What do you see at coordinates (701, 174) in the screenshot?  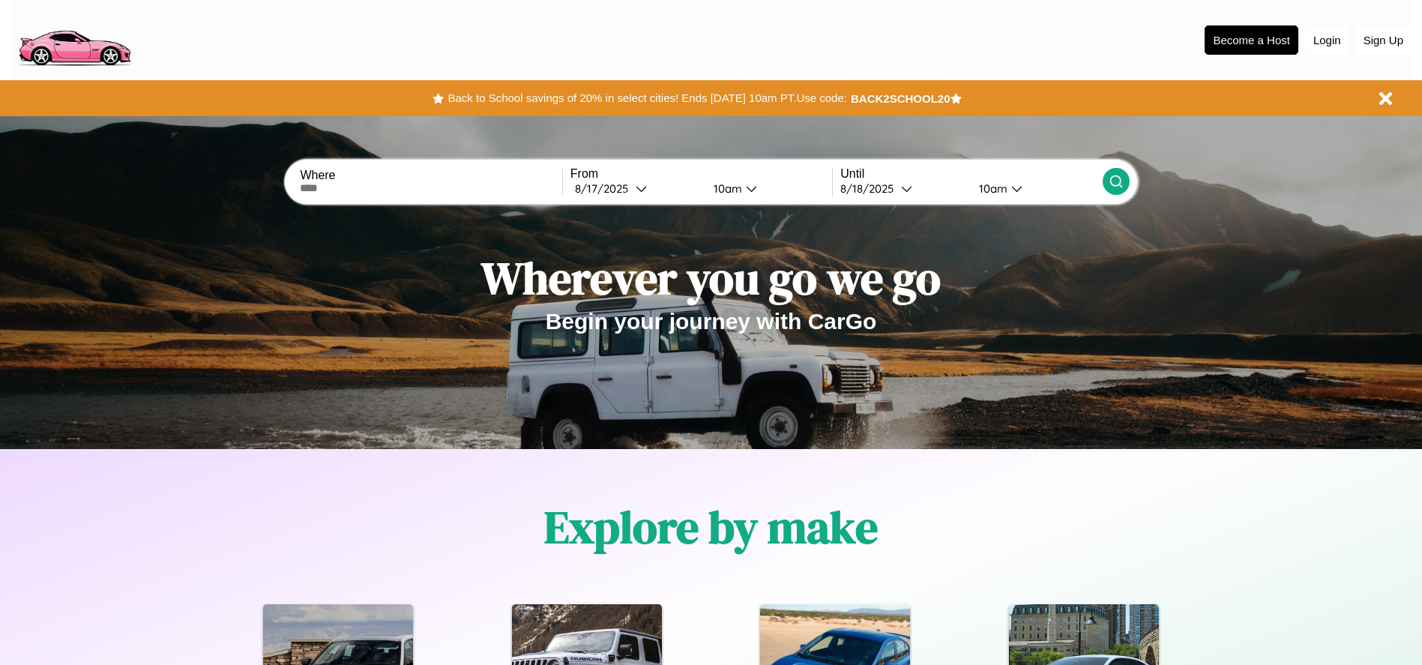 I see `label: From` at bounding box center [701, 174].